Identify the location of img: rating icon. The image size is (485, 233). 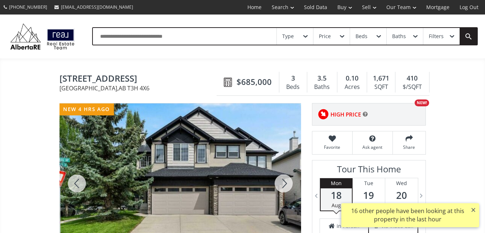
(323, 114).